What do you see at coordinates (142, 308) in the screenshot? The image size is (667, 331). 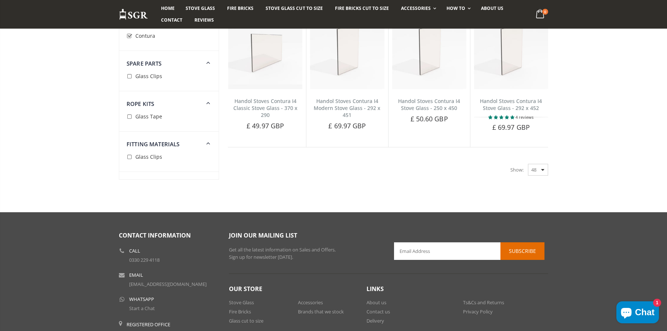 I see `a: Start a Chat` at bounding box center [142, 308].